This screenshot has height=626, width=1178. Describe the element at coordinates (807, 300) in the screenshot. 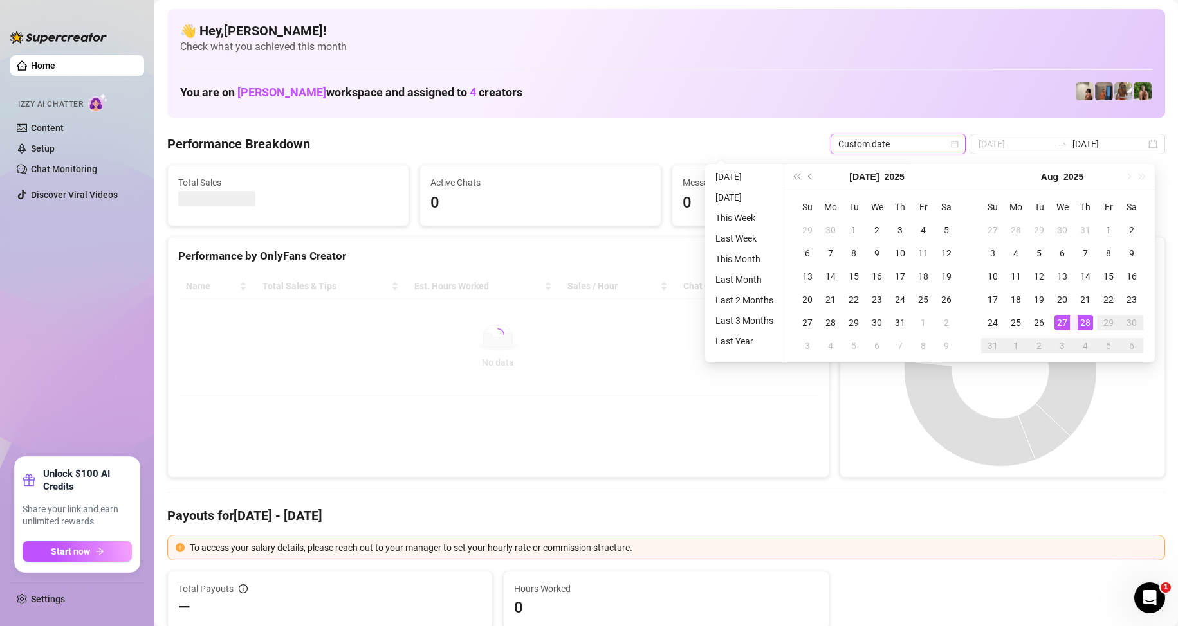

I see `div: 20` at that location.